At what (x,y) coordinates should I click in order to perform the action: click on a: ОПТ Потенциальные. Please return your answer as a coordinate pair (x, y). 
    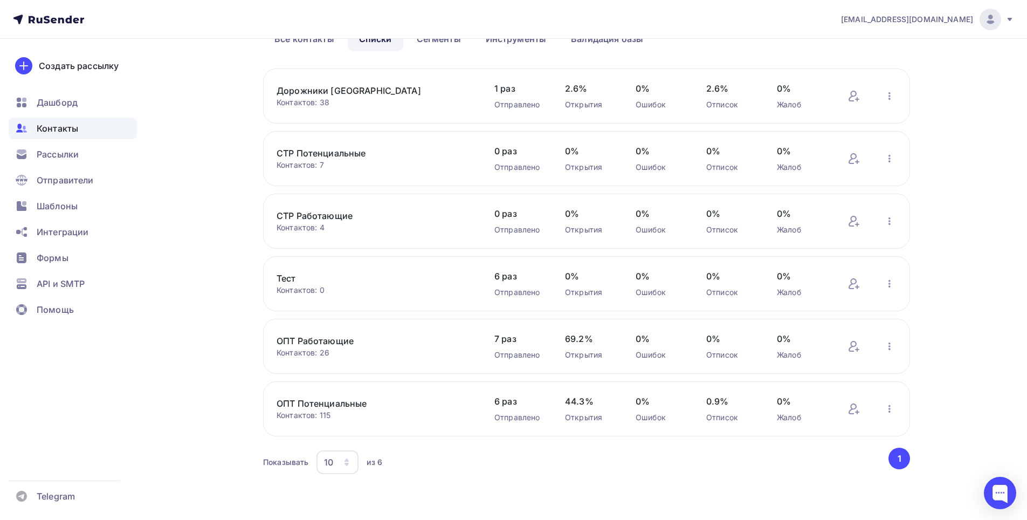
    Looking at the image, I should click on (368, 403).